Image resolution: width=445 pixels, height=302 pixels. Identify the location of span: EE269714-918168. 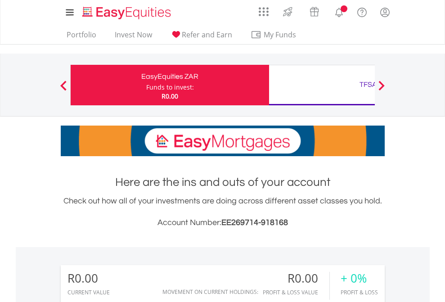
(255, 222).